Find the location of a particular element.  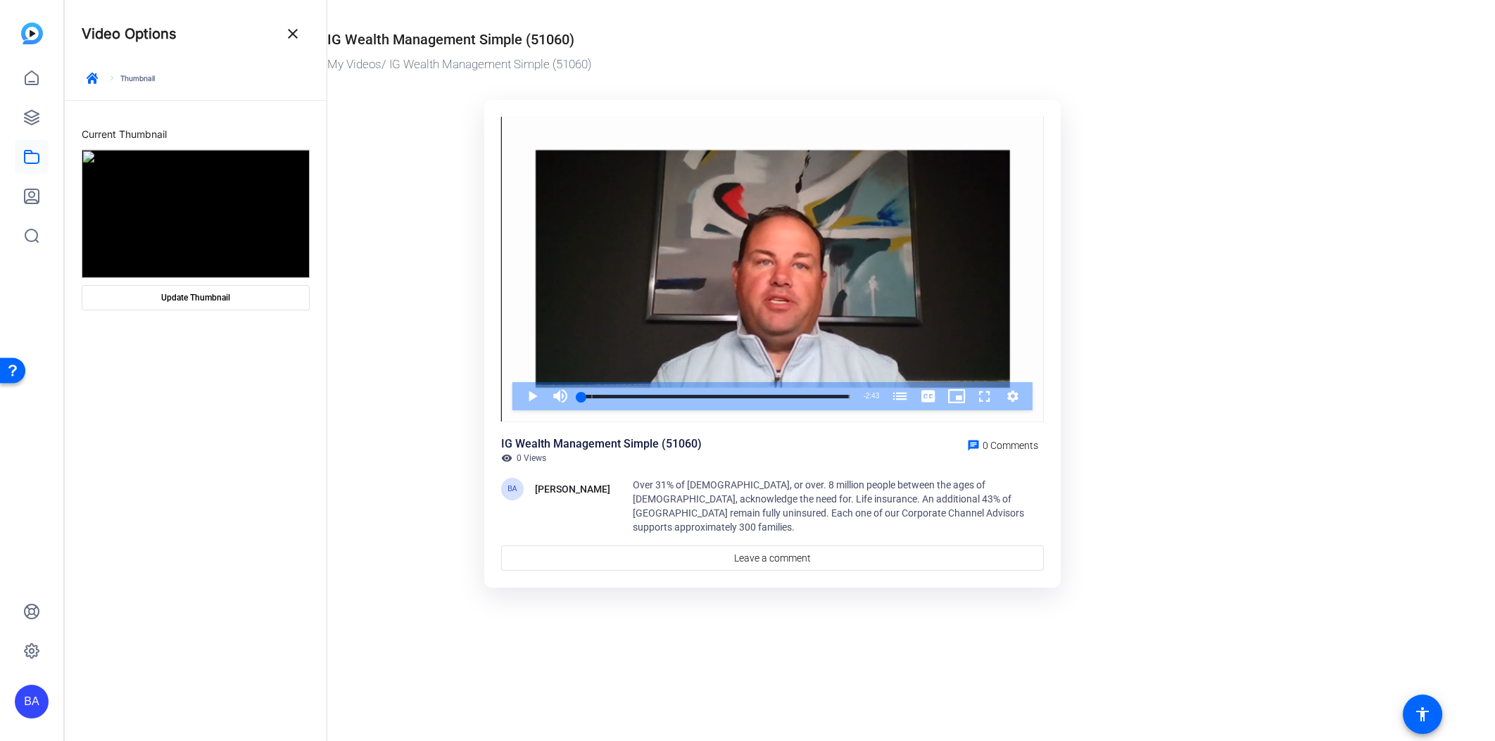

img: d4518767-5b3b-43ef-8c25-dac43e4d53c5_thumb_cbbb16c2-cd2d-4de8-9e8e-18a7f4e0f577.png is located at coordinates (196, 214).